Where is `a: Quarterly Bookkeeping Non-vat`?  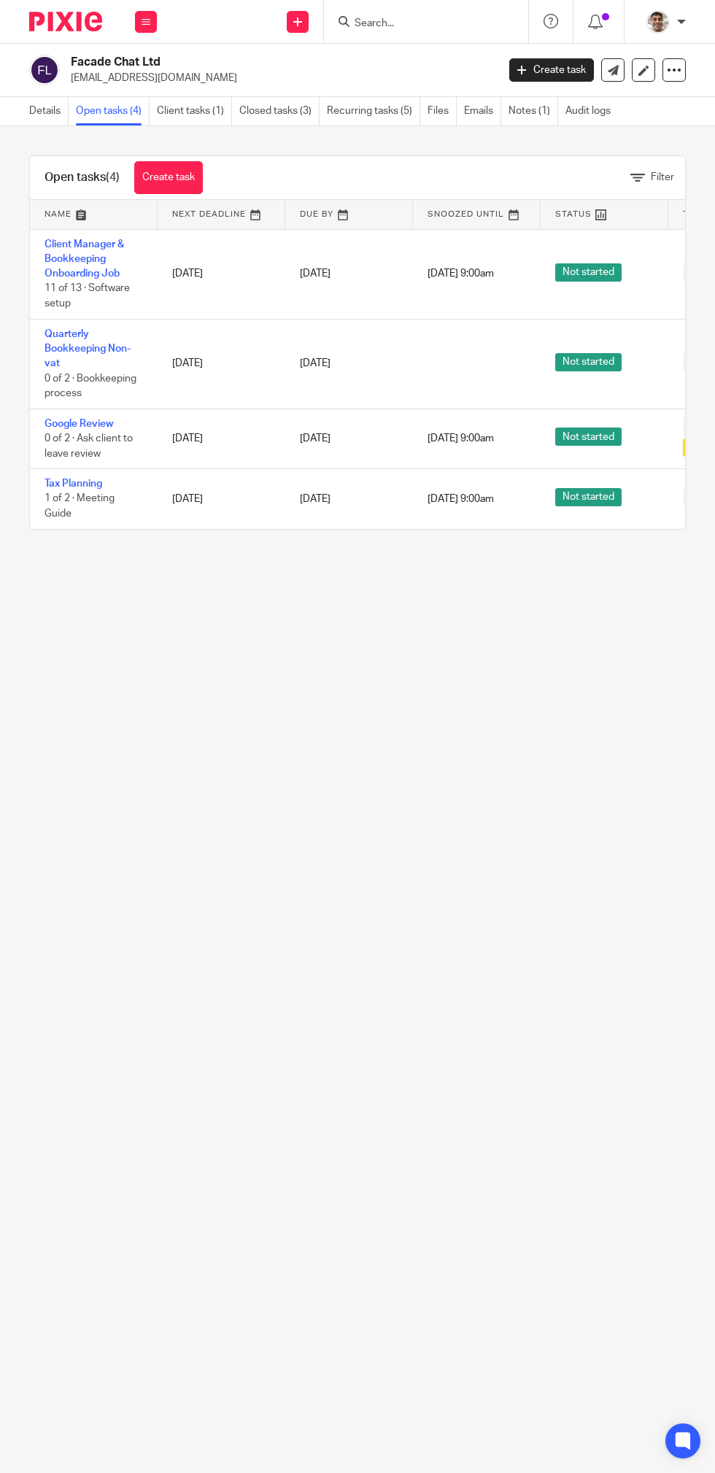 a: Quarterly Bookkeeping Non-vat is located at coordinates (88, 349).